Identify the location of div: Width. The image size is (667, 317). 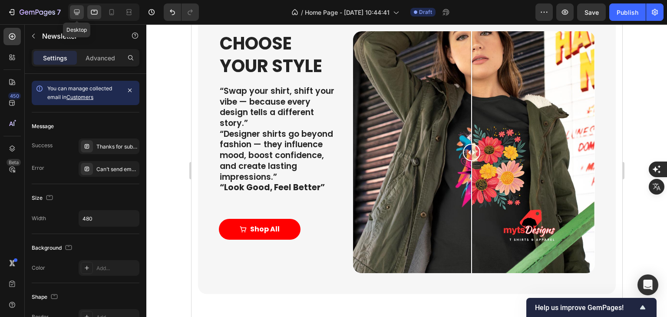
(39, 219).